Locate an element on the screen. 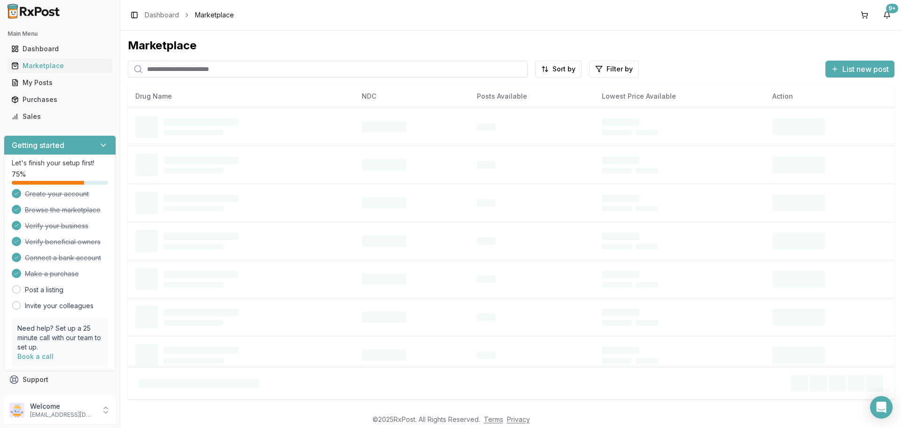  h3: Getting started is located at coordinates (38, 145).